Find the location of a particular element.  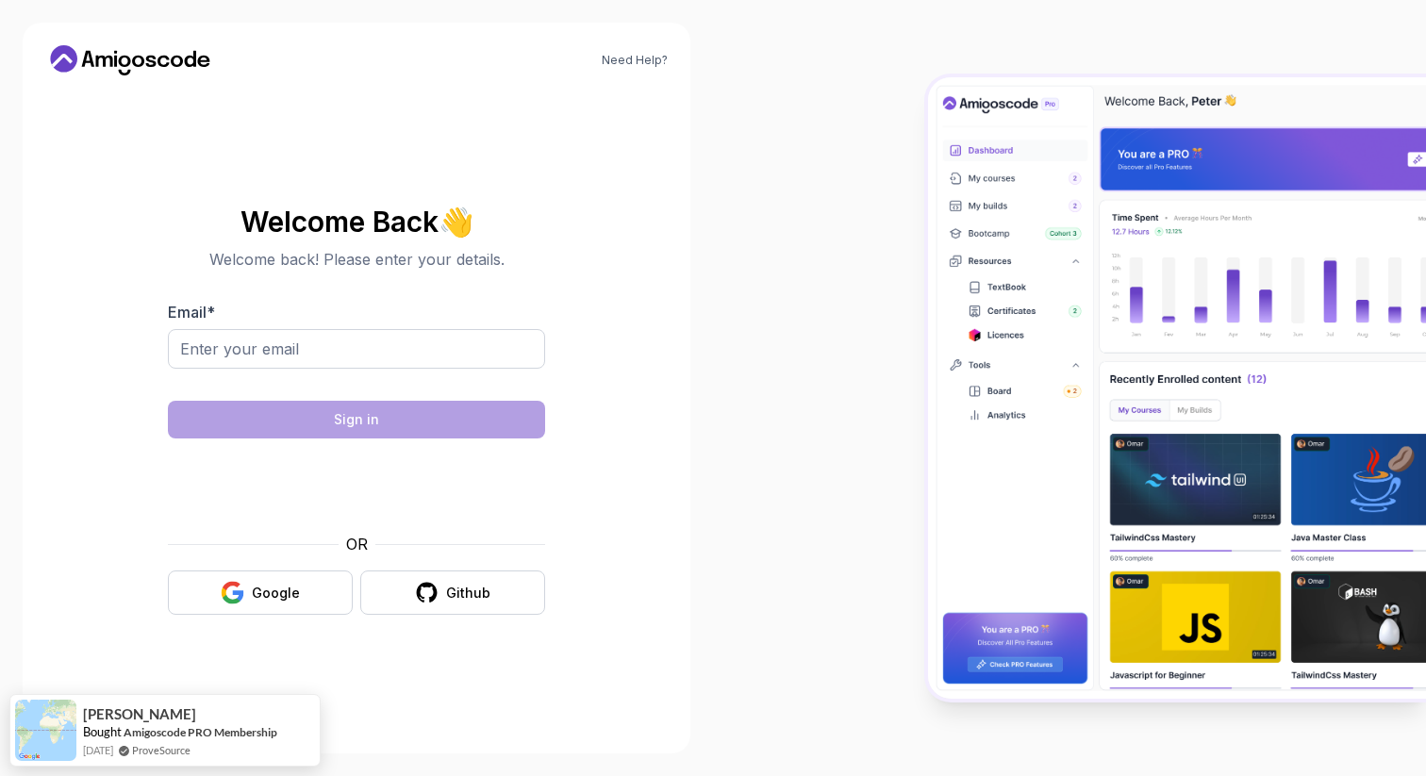

button: Sign in is located at coordinates (357, 420).